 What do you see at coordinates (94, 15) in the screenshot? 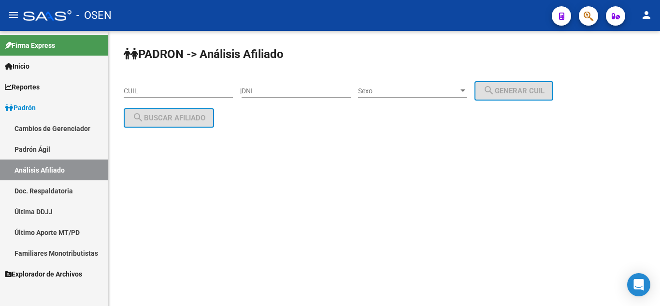
I see `span: - OSEN` at bounding box center [94, 15].